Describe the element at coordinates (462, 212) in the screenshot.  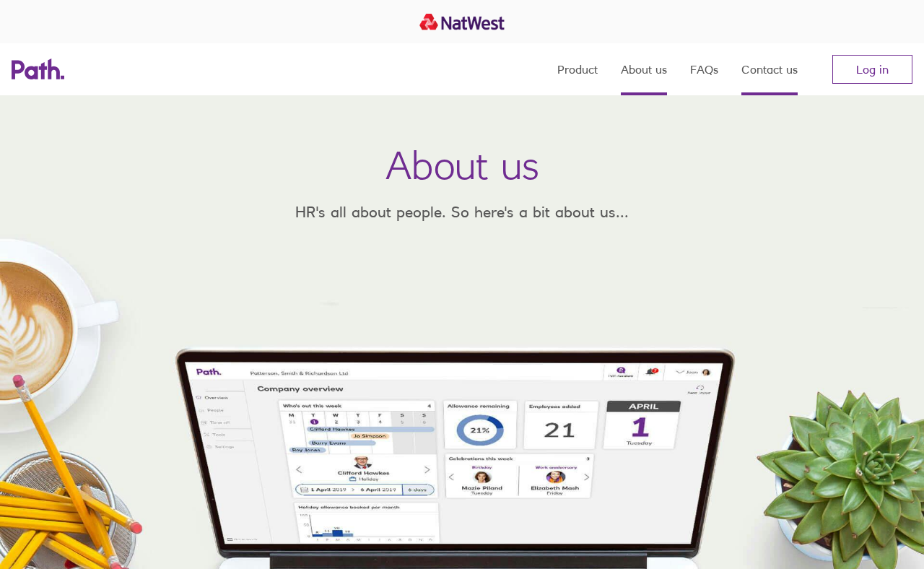
I see `p: HR's all about people. So here's a bit about us...` at that location.